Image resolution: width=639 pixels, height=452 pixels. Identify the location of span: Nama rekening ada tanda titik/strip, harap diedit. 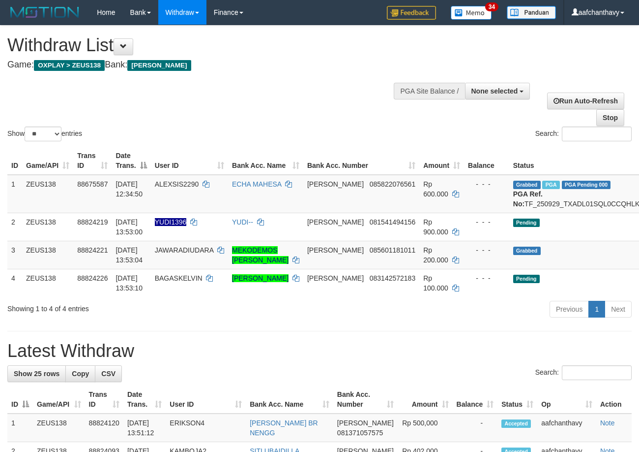
(171, 222).